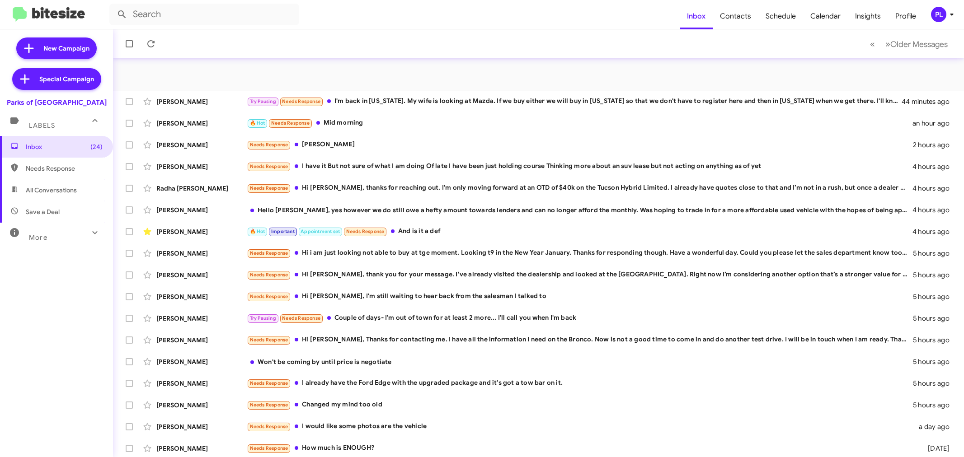  Describe the element at coordinates (579, 383) in the screenshot. I see `div: I already have the Ford Edge with the upgraded package and it's got a tow bar on it.` at that location.